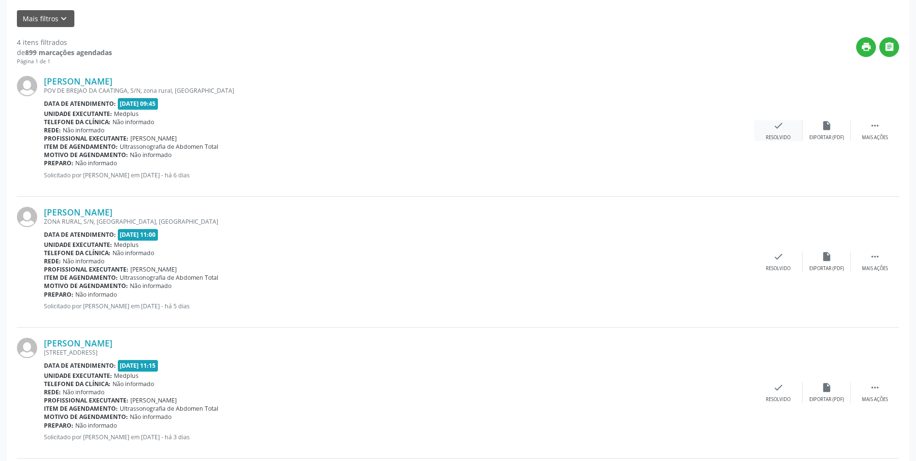  What do you see at coordinates (866, 47) in the screenshot?
I see `i: print` at bounding box center [866, 47].